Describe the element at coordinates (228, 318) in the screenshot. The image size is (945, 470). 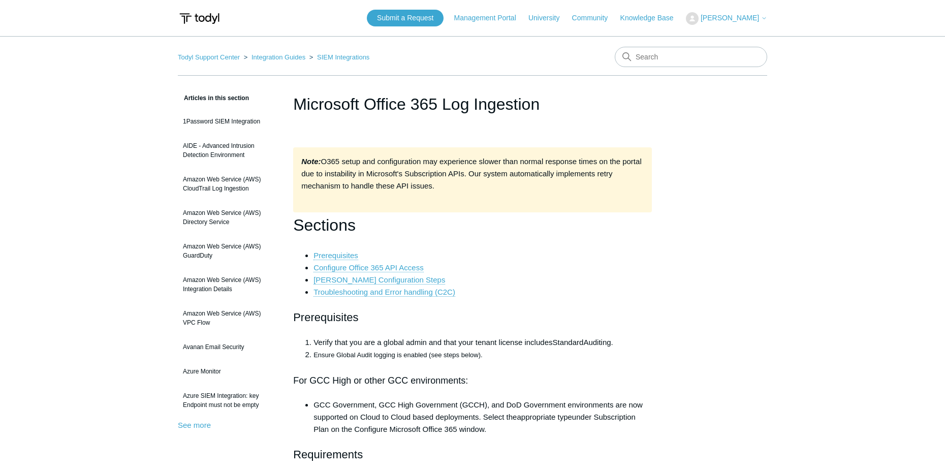
I see `a: Amazon Web Service (AWS) VPC Flow` at that location.